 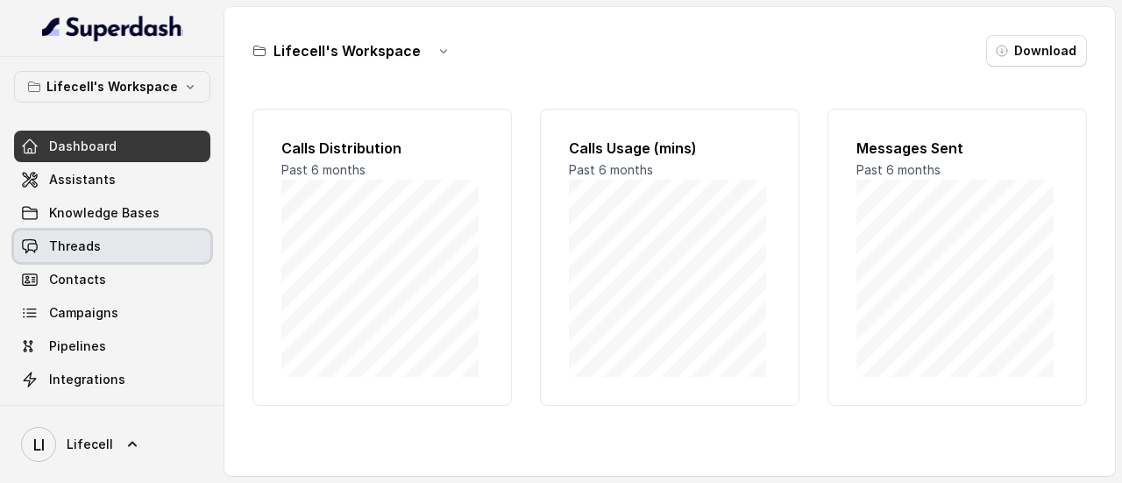 What do you see at coordinates (957, 148) in the screenshot?
I see `h2: Messages Sent` at bounding box center [957, 148].